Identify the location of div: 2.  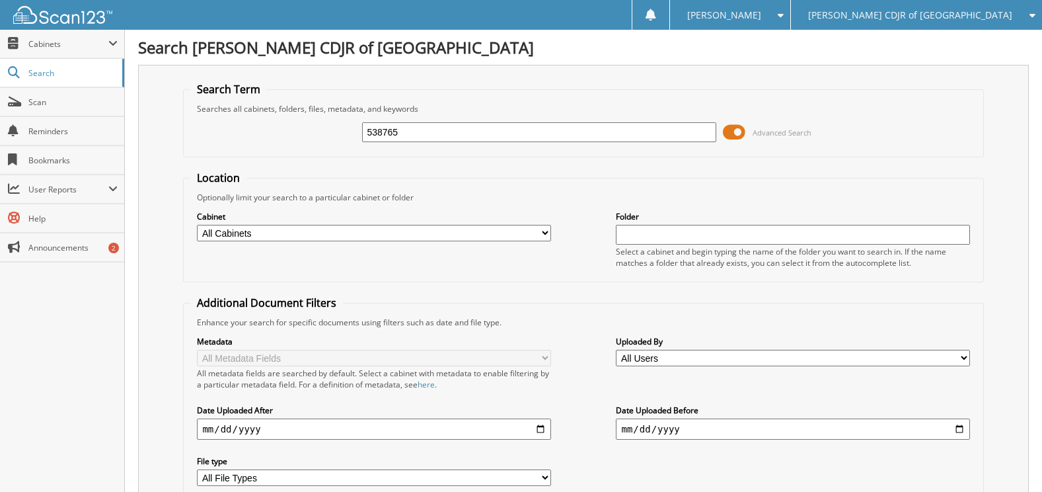
(114, 248).